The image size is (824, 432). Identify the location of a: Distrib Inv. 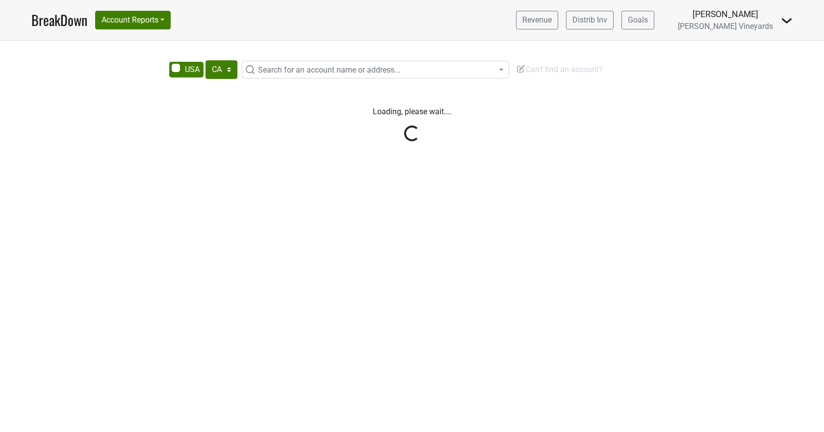
(590, 20).